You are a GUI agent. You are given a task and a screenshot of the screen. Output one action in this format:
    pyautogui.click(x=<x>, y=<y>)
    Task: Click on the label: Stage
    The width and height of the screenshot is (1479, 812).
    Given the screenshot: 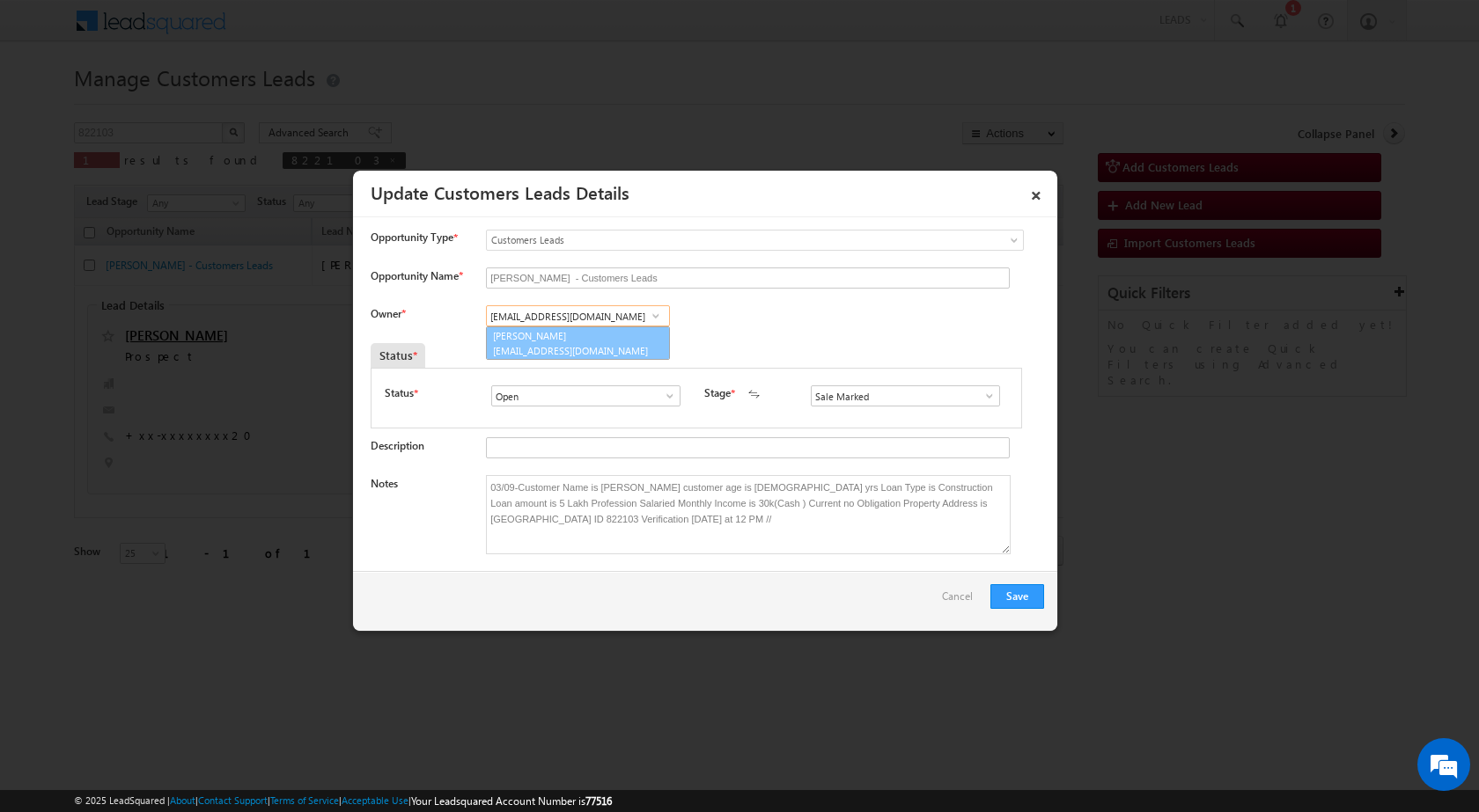 What is the action you would take?
    pyautogui.click(x=718, y=393)
    